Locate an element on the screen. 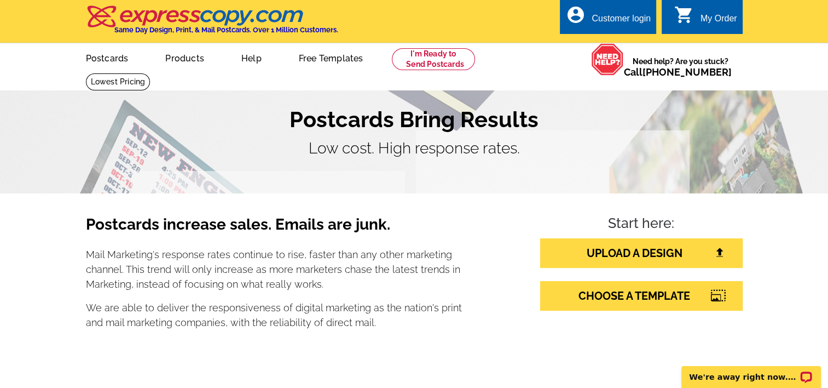  p: We are able to deliver the responsiveness of digital marketing as the nation's print and mail mar... is located at coordinates (274, 315).